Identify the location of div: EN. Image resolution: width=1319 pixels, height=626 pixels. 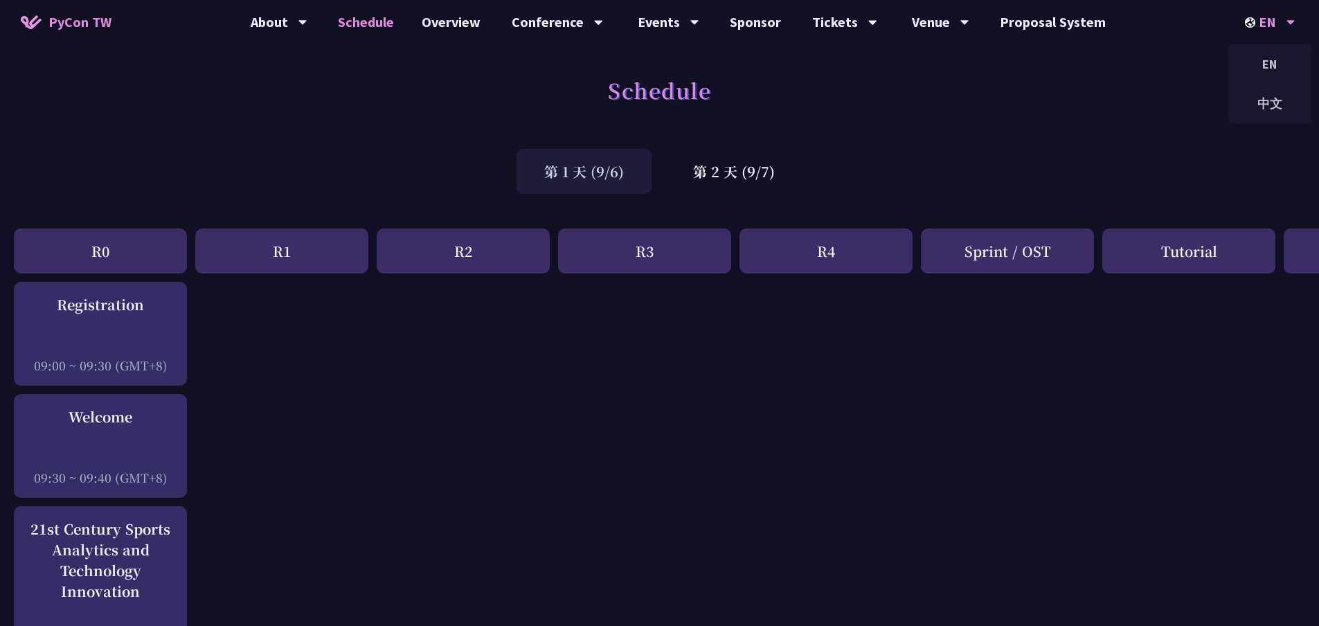
(1270, 64).